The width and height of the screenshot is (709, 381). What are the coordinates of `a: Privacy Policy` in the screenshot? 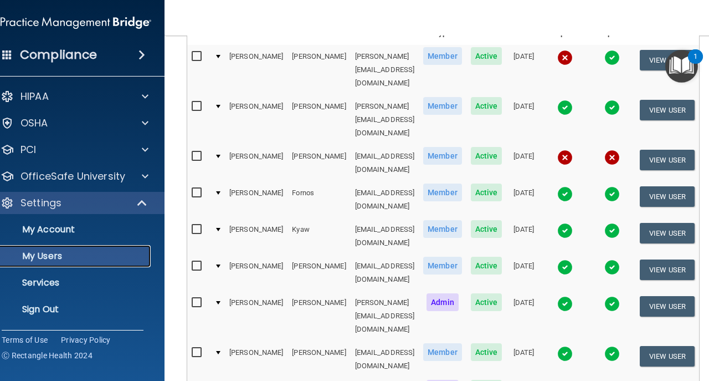 It's located at (86, 340).